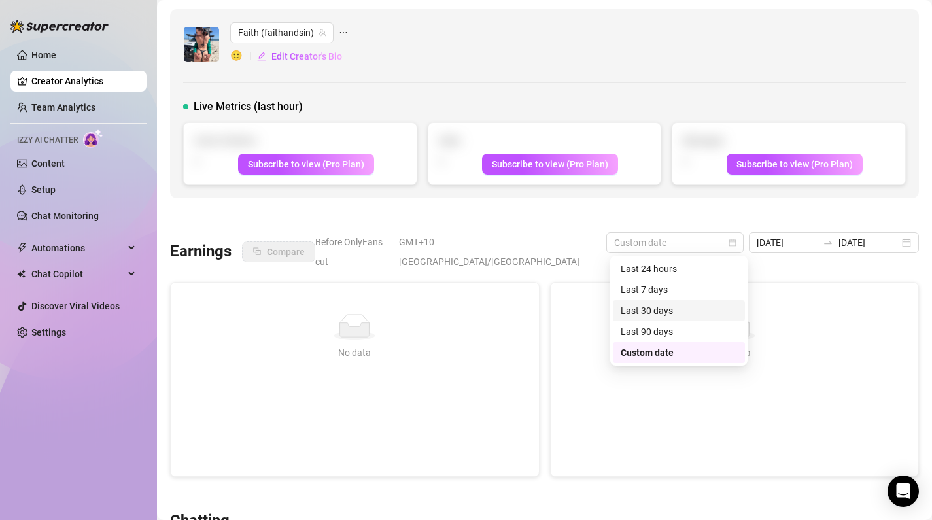  I want to click on a: Home, so click(44, 55).